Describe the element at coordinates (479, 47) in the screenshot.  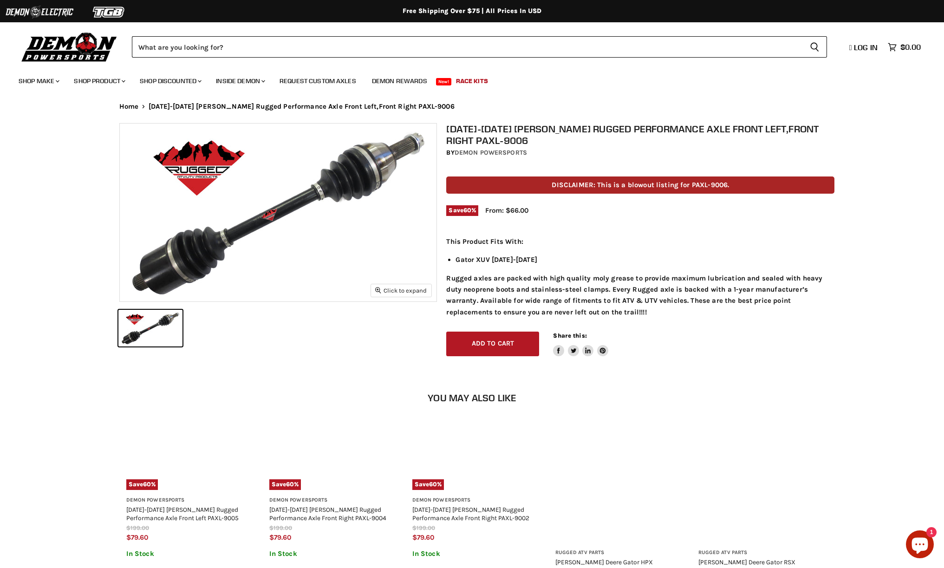
I see `form: Product` at that location.